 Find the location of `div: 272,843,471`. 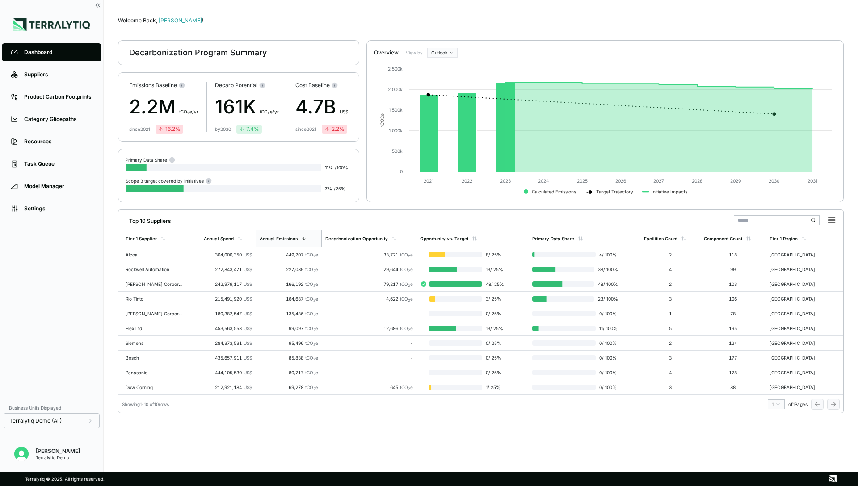

div: 272,843,471 is located at coordinates (228, 269).